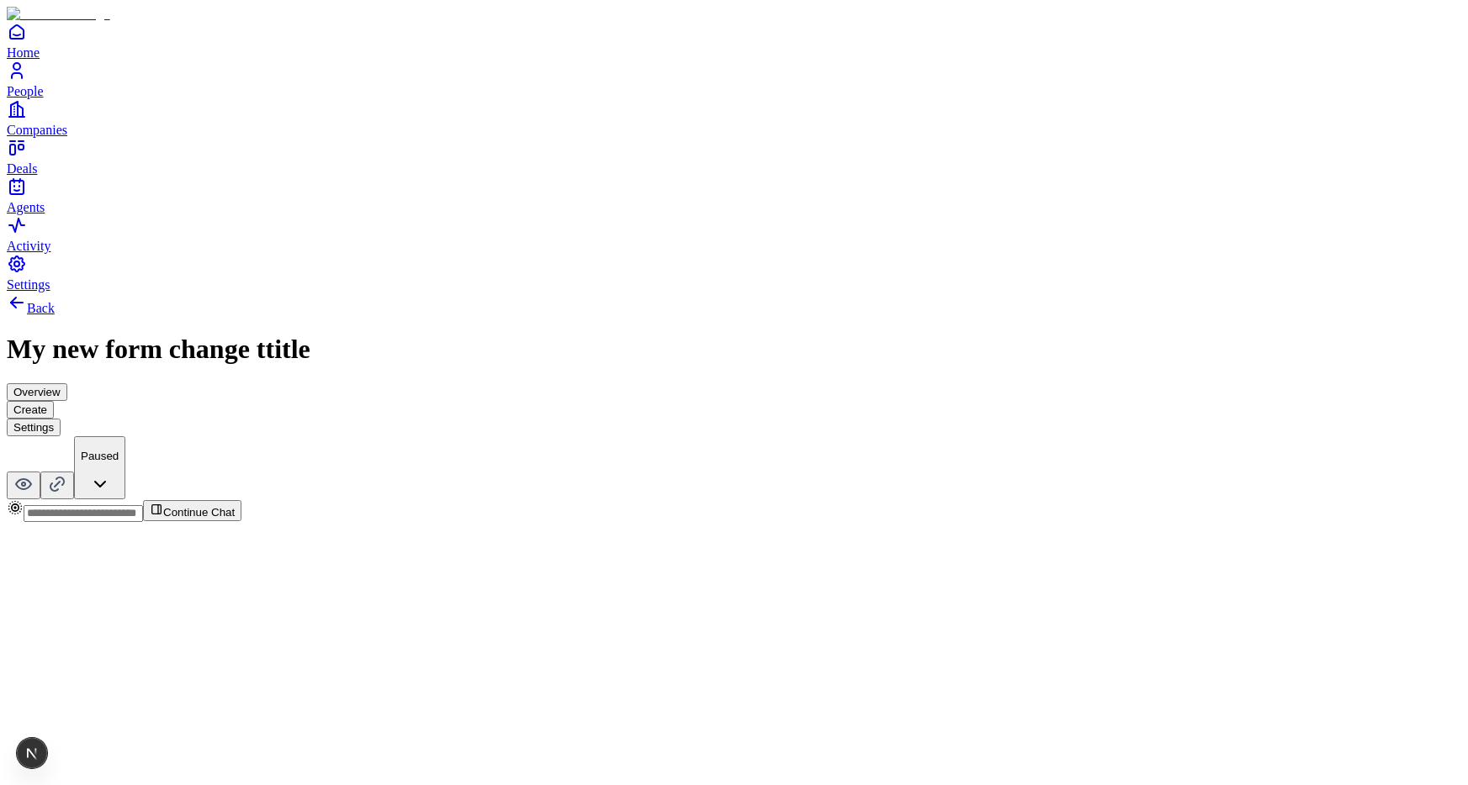  Describe the element at coordinates (733, 195) in the screenshot. I see `a: Agents` at that location.